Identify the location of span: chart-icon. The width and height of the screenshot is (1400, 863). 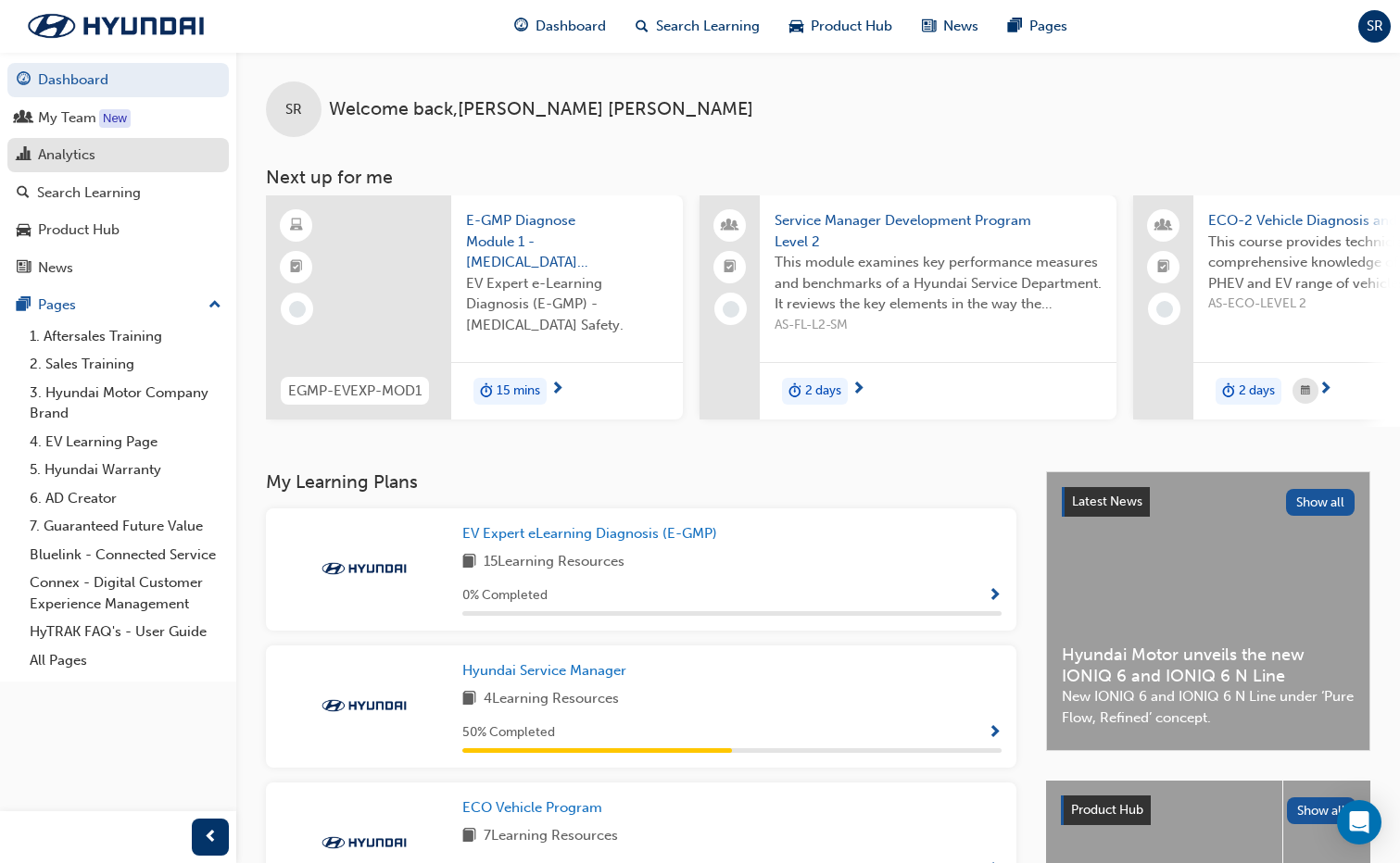
(23, 155).